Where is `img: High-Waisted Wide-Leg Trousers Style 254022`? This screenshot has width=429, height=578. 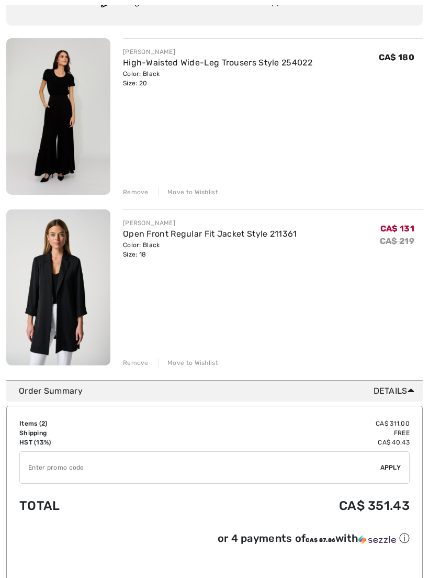
img: High-Waisted Wide-Leg Trousers Style 254022 is located at coordinates (58, 116).